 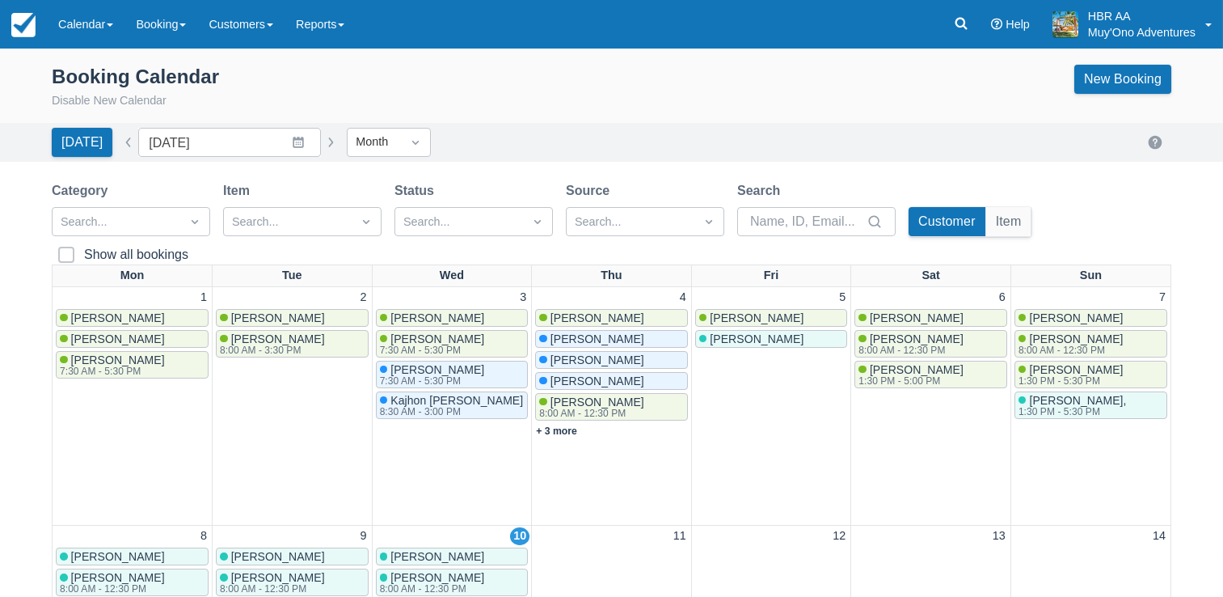 I want to click on i: Help, so click(x=997, y=24).